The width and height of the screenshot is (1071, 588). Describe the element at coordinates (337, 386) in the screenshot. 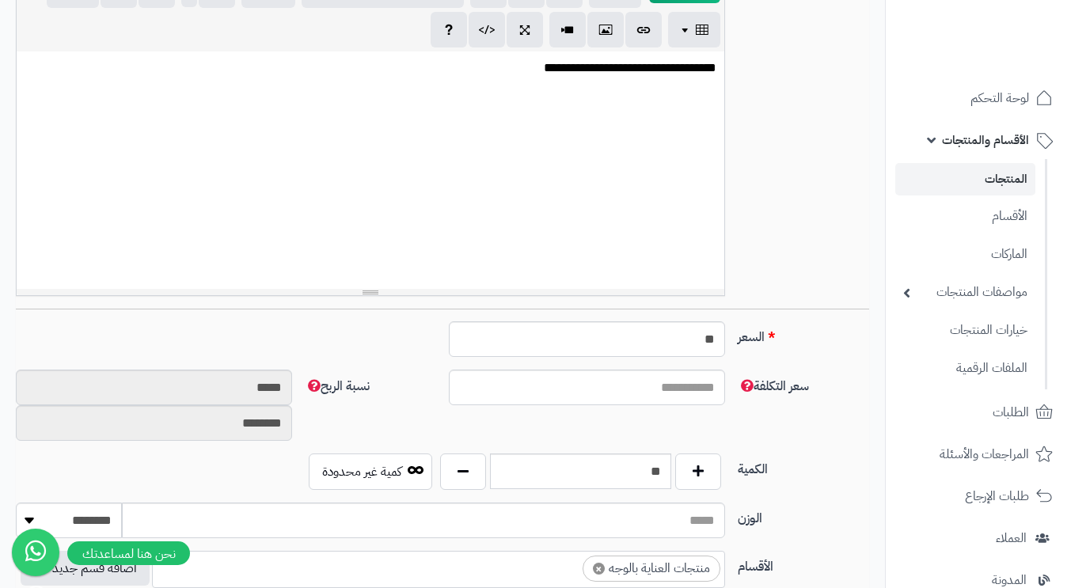

I see `span: نسبة الربح` at that location.